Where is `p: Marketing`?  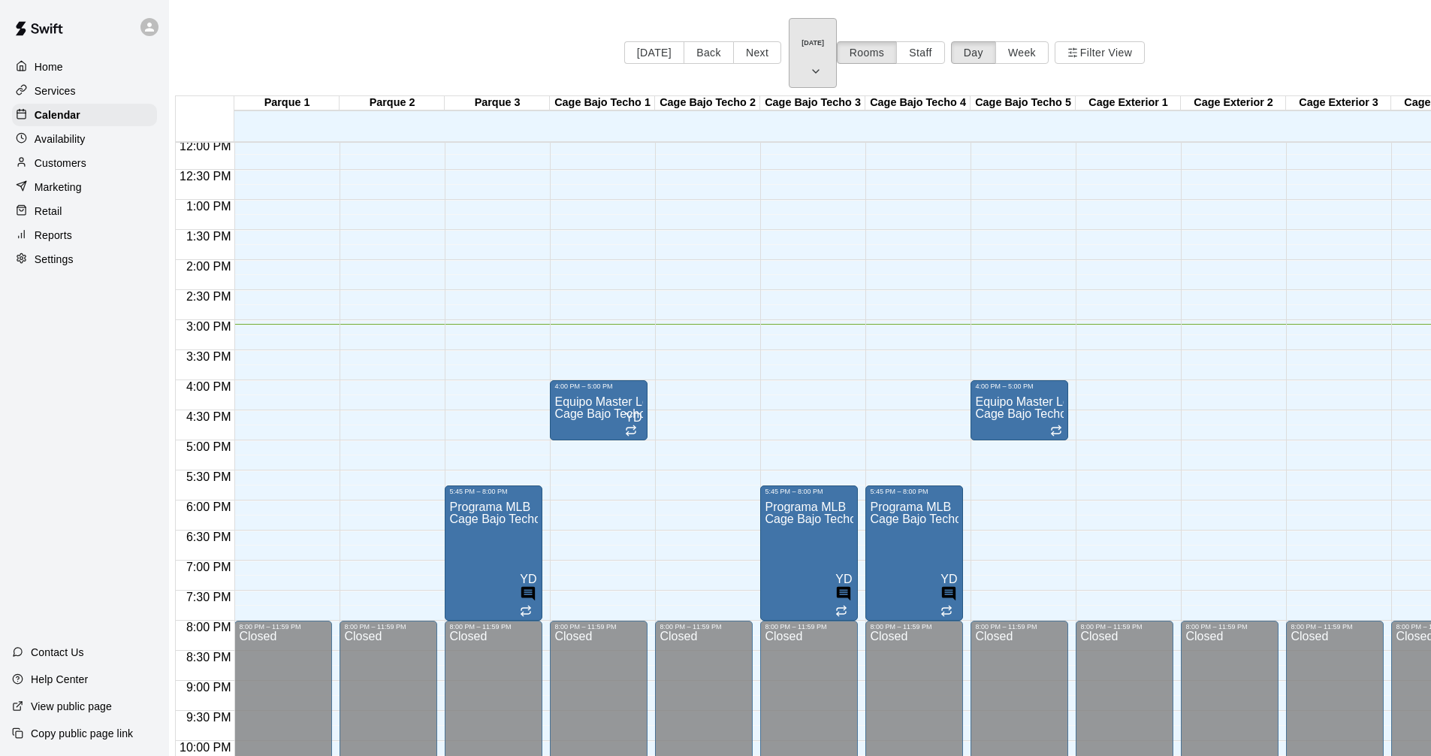 p: Marketing is located at coordinates (58, 187).